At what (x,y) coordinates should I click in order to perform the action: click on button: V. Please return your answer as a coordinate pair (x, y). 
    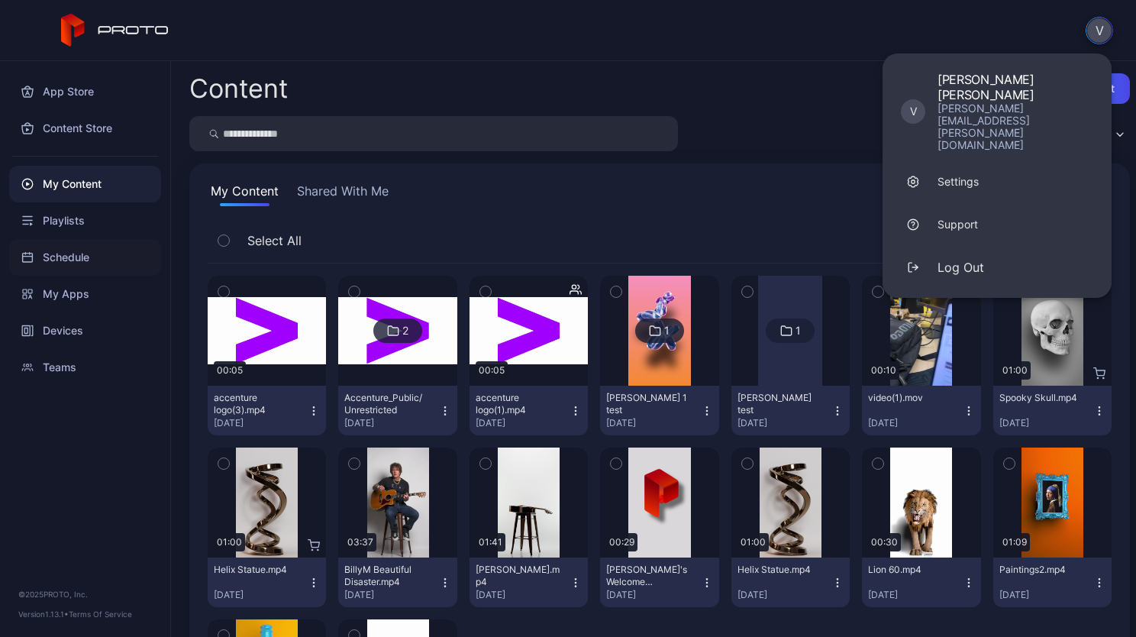
    Looking at the image, I should click on (1099, 31).